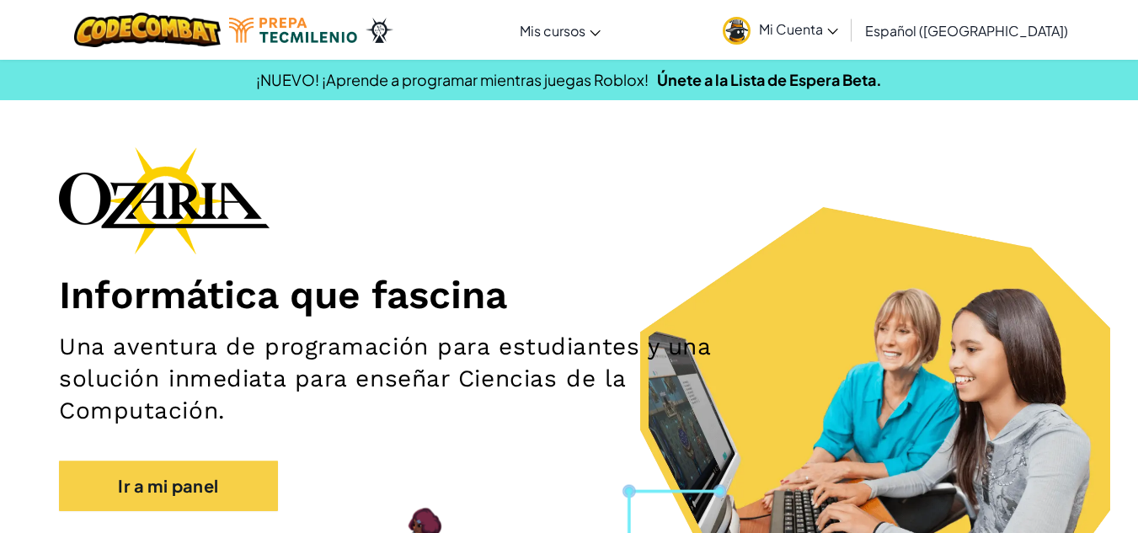 Image resolution: width=1138 pixels, height=533 pixels. I want to click on img: Tecmilenio logo, so click(293, 30).